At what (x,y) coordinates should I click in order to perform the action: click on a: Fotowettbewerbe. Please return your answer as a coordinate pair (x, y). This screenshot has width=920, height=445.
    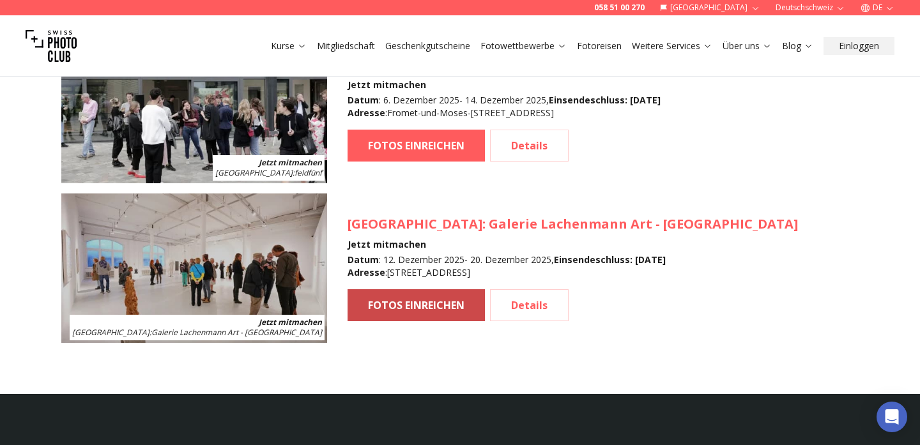
    Looking at the image, I should click on (523, 46).